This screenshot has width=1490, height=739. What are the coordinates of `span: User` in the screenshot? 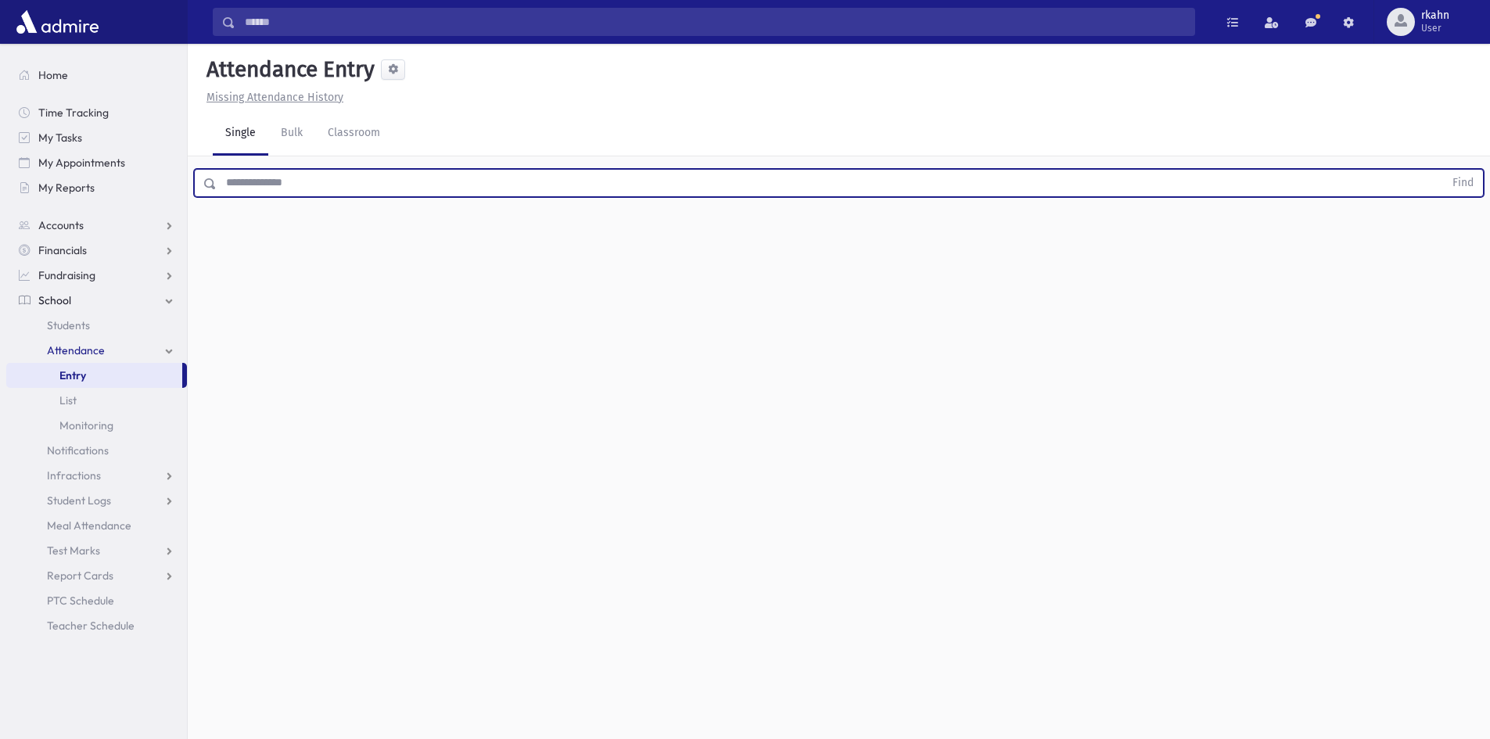 It's located at (1435, 28).